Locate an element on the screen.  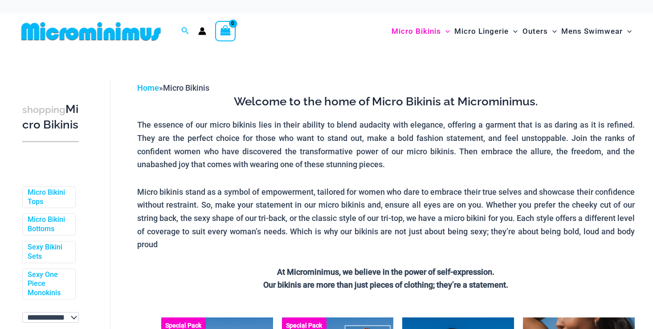
a: Home is located at coordinates (148, 88).